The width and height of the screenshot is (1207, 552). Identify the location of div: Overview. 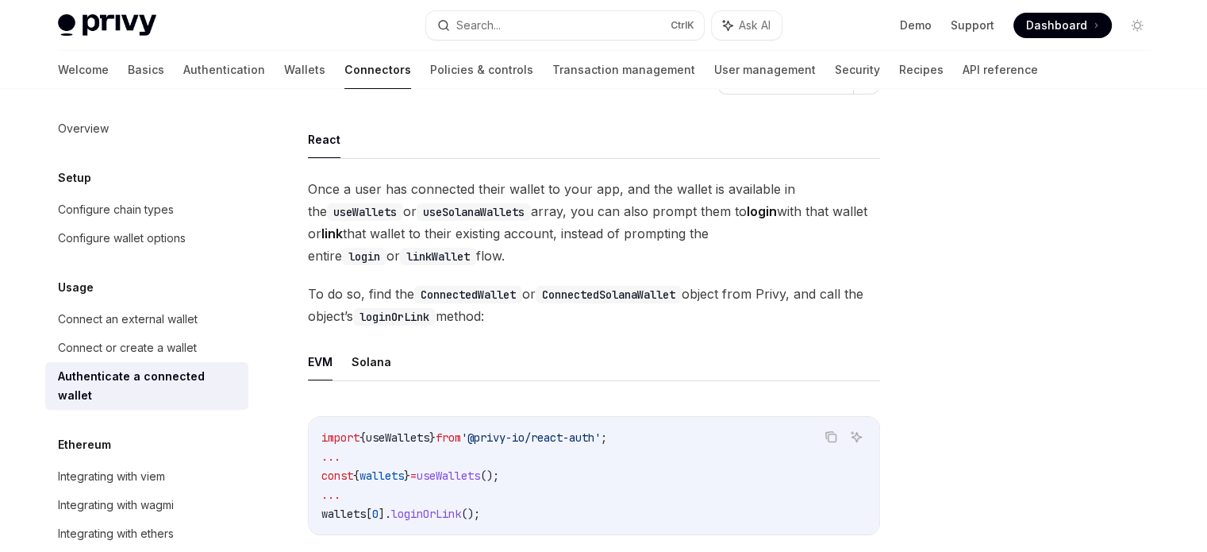
(83, 129).